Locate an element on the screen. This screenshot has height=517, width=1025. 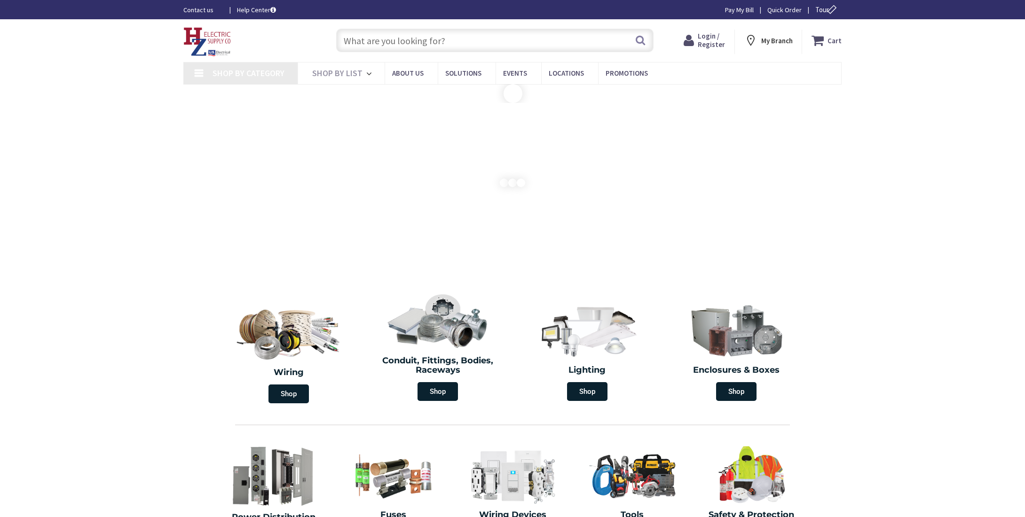
a: Pay My Bill is located at coordinates (739, 10).